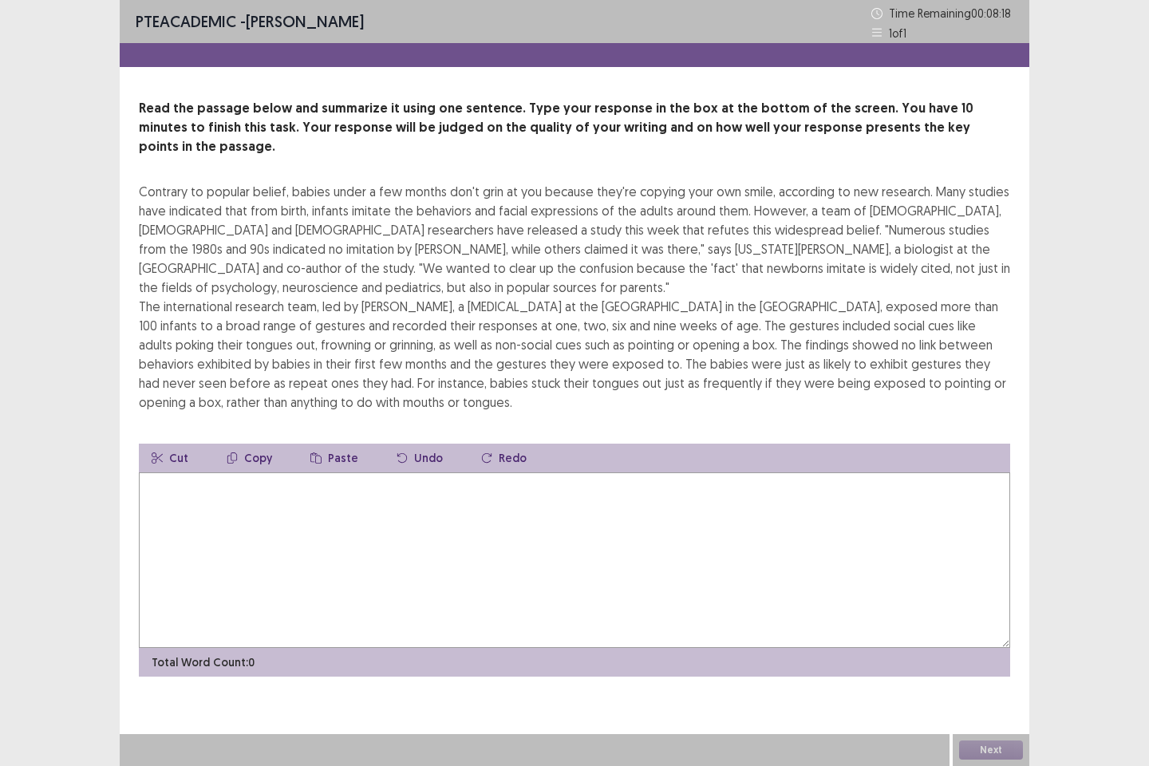 The height and width of the screenshot is (766, 1149). I want to click on span: PTE academic, so click(186, 21).